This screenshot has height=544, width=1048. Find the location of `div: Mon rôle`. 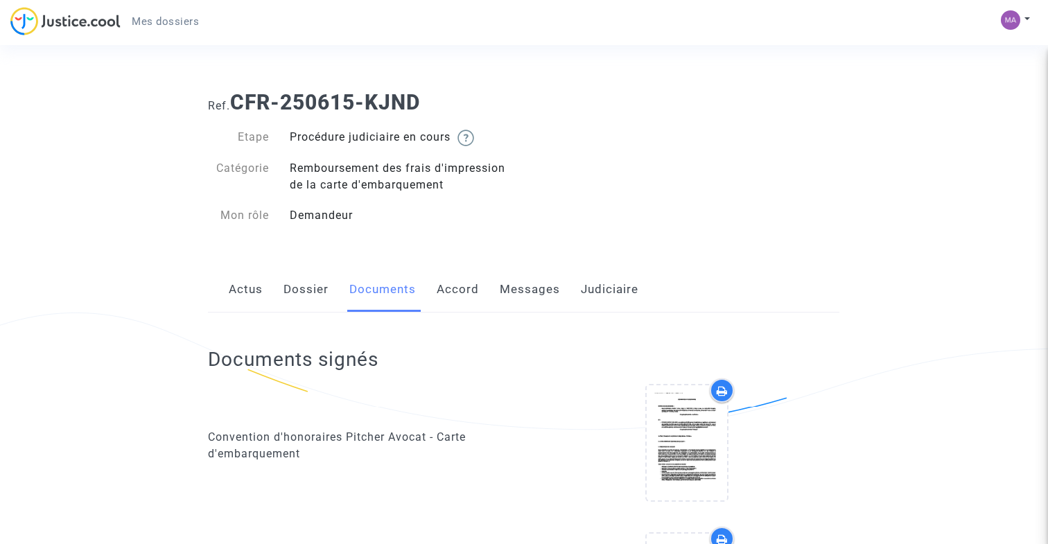

div: Mon rôle is located at coordinates (238, 216).